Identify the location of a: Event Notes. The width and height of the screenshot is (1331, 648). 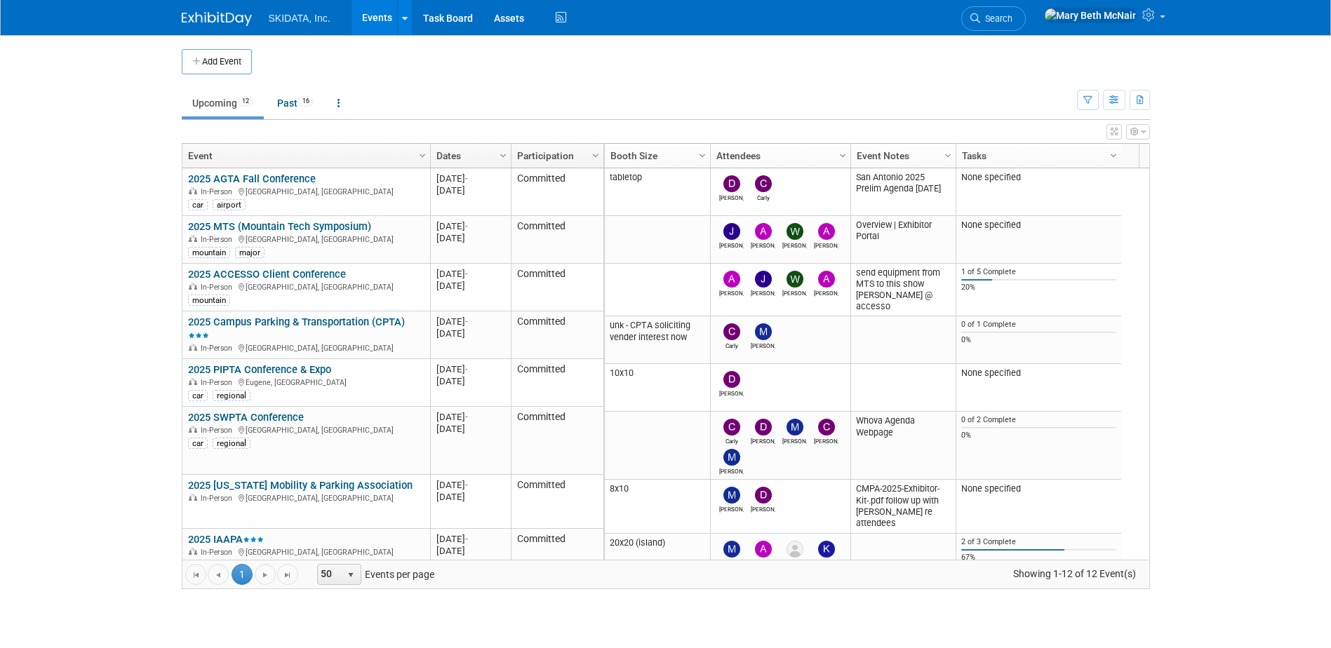
(901, 156).